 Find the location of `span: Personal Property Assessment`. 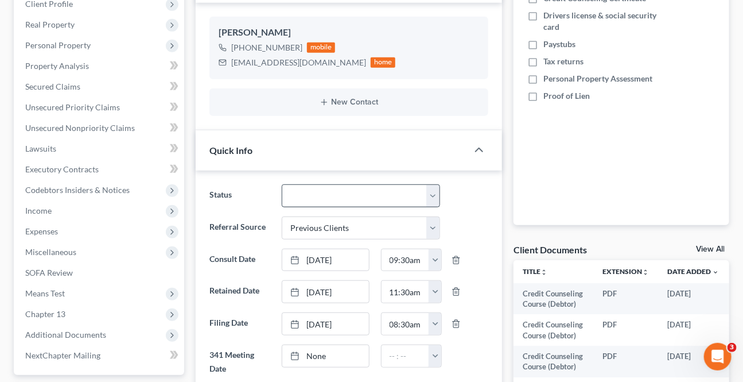

span: Personal Property Assessment is located at coordinates (598, 79).